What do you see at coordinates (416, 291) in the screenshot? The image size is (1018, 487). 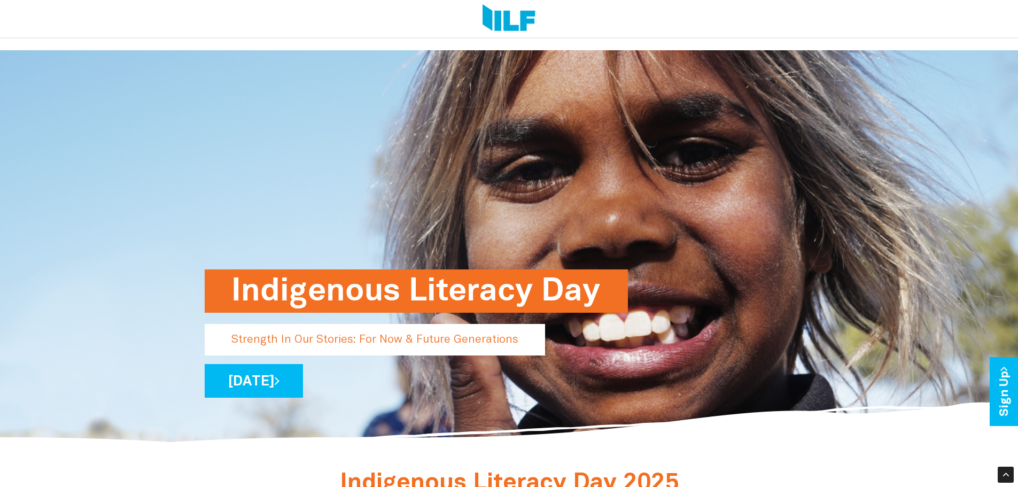 I see `h1: Indigenous Literacy Day` at bounding box center [416, 291].